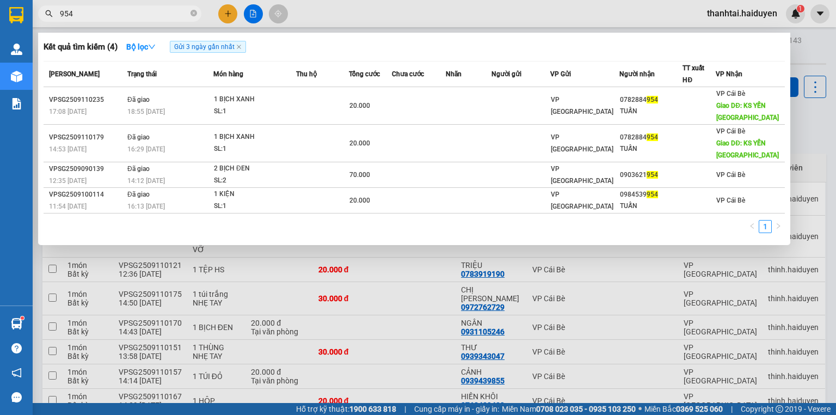  What do you see at coordinates (306, 74) in the screenshot?
I see `span: Thu hộ` at bounding box center [306, 74].